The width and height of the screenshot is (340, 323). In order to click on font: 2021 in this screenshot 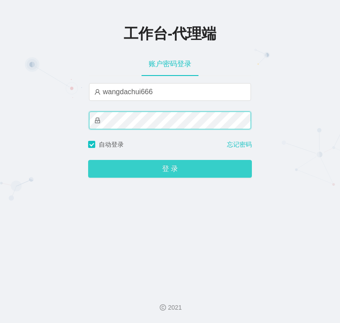, I will do `click(174, 308)`.